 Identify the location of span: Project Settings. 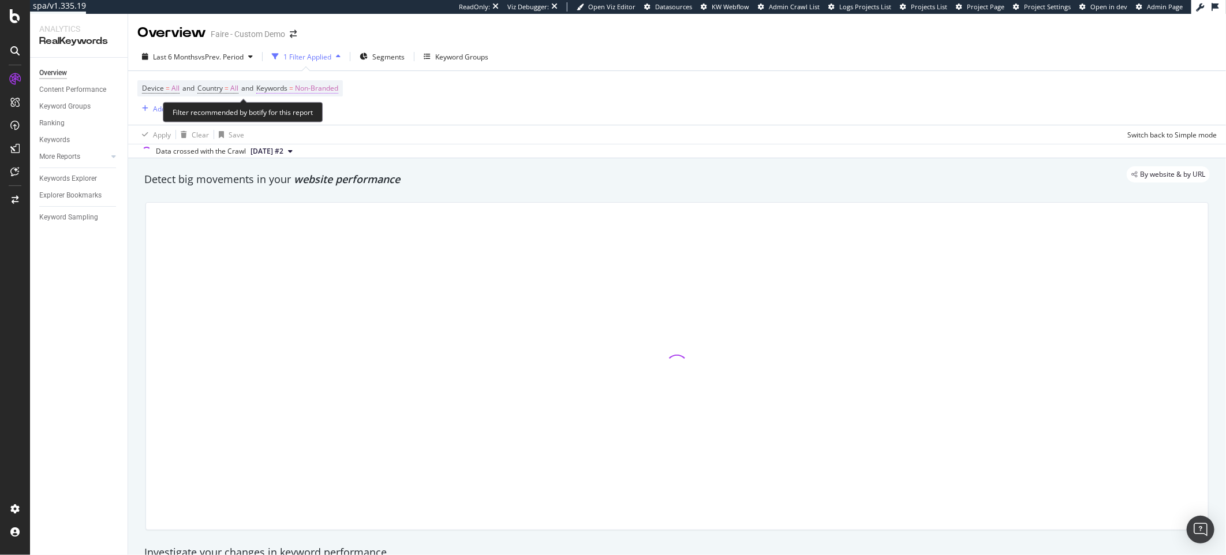
(1047, 6).